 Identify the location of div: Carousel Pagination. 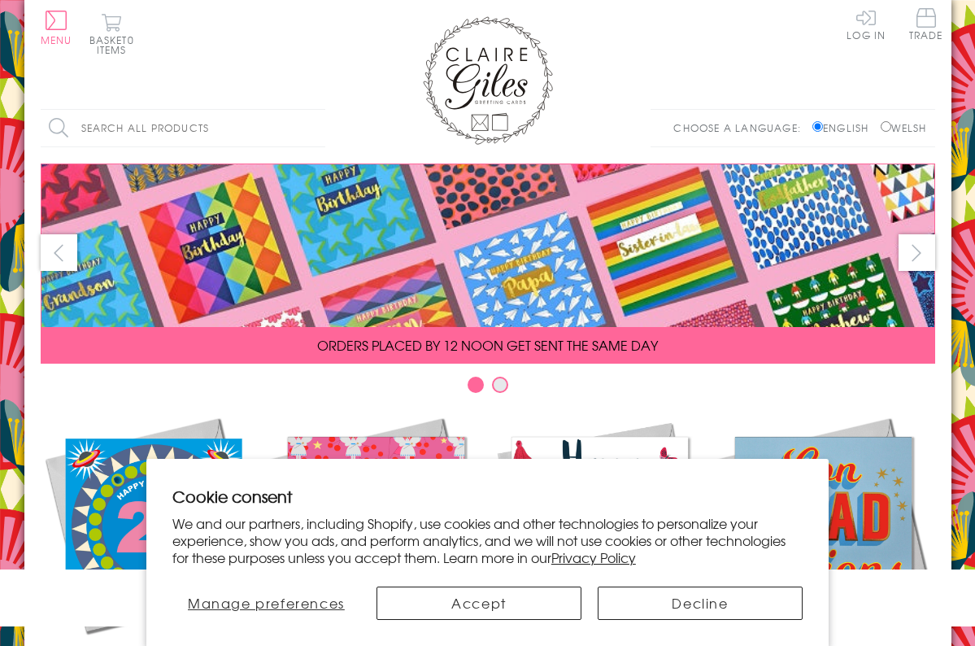
(488, 388).